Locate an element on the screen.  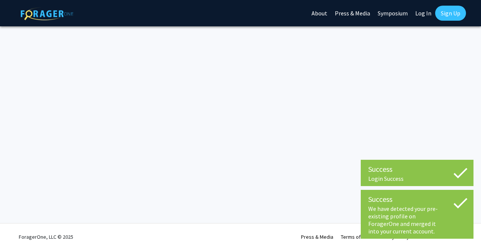
div: We have detected your pre-existing profile on ForagerOne and merged it into your current account. is located at coordinates (417, 220).